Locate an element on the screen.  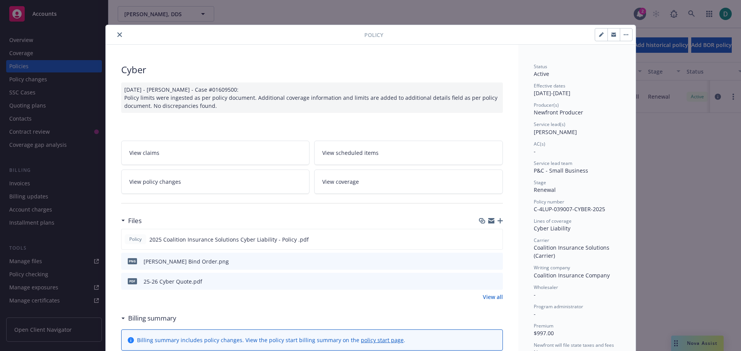
span: Effective dates is located at coordinates (549, 86).